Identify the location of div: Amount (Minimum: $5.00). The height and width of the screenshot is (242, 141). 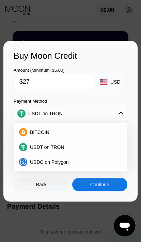
(53, 70).